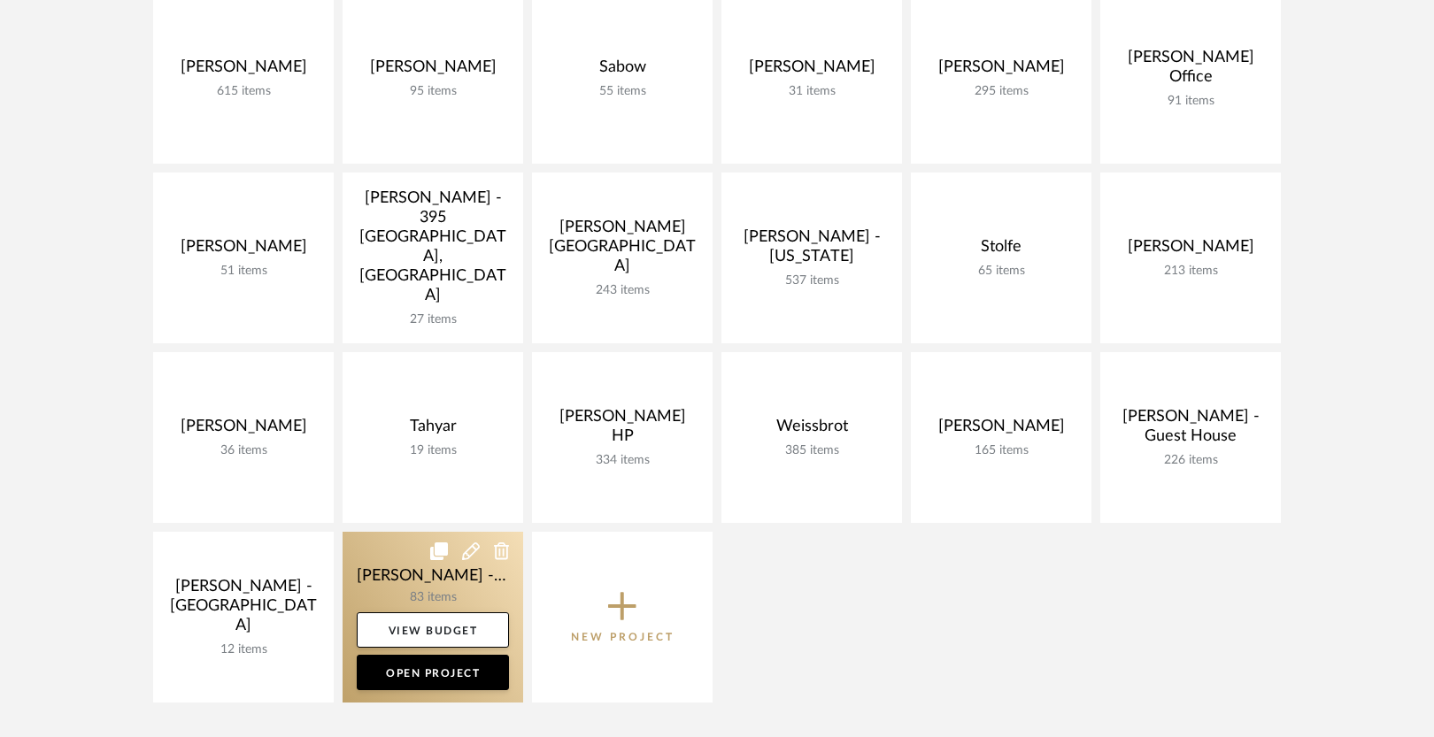 This screenshot has width=1434, height=737. What do you see at coordinates (622, 290) in the screenshot?
I see `div: 243 items` at bounding box center [622, 290].